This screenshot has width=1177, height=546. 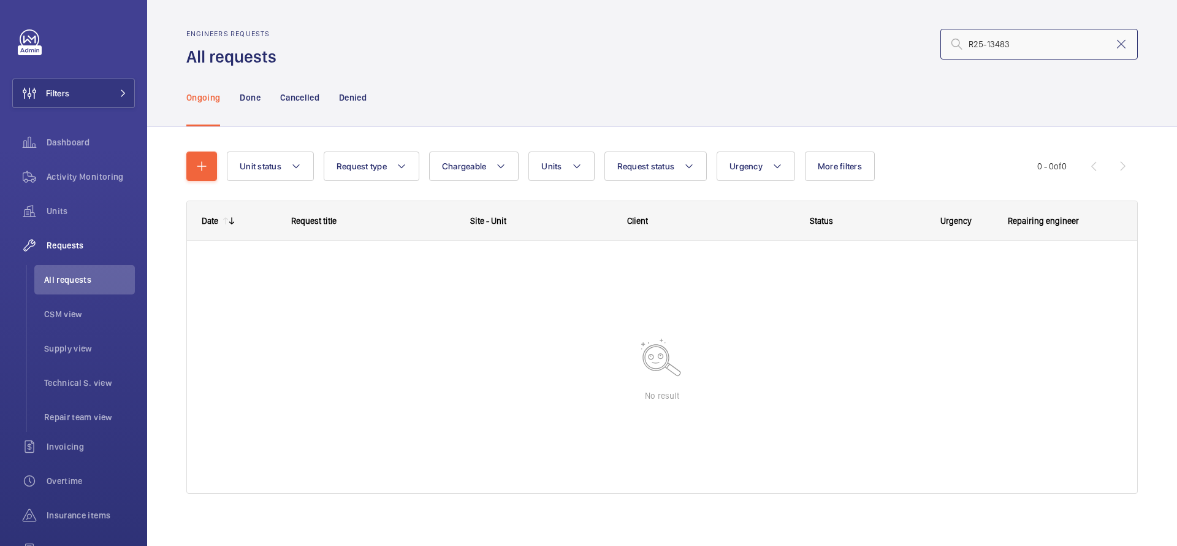 I want to click on input: Search by request number or quote number, so click(x=1039, y=44).